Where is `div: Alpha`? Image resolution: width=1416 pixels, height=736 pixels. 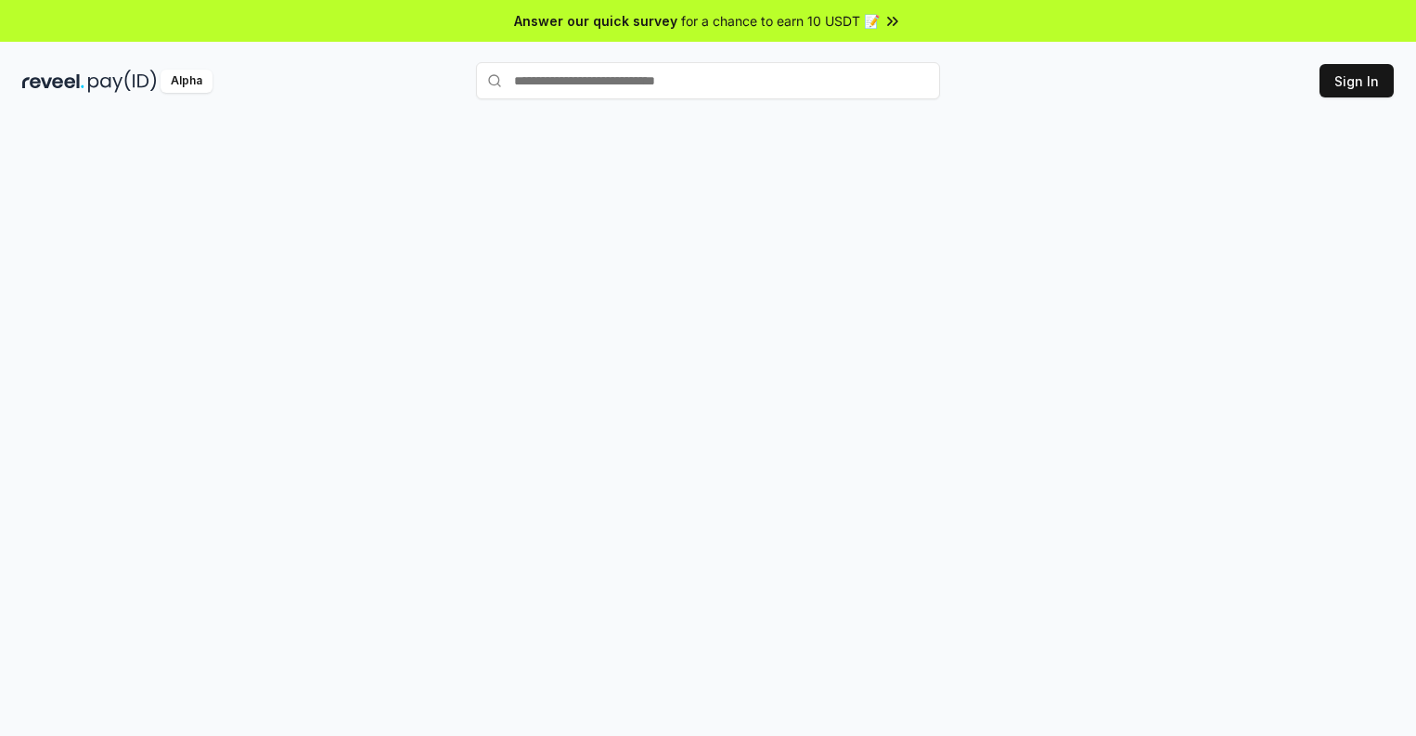
div: Alpha is located at coordinates (186, 81).